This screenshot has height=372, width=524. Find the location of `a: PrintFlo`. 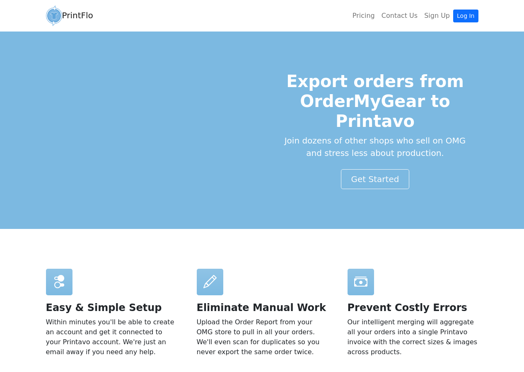

a: PrintFlo is located at coordinates (70, 16).